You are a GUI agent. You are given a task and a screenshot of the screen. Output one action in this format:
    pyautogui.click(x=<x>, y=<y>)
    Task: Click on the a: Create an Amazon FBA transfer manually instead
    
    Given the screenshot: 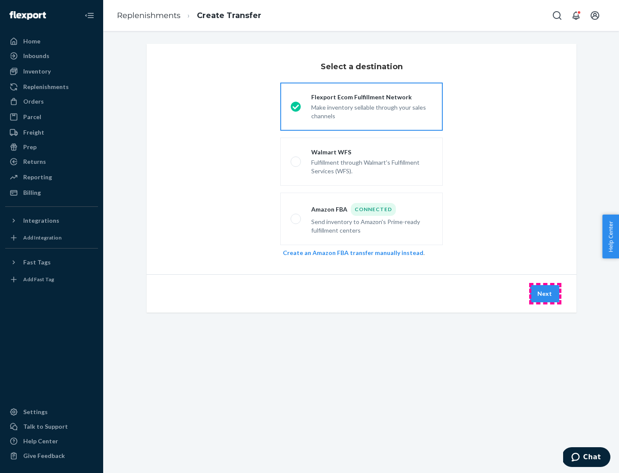 What is the action you would take?
    pyautogui.click(x=353, y=253)
    